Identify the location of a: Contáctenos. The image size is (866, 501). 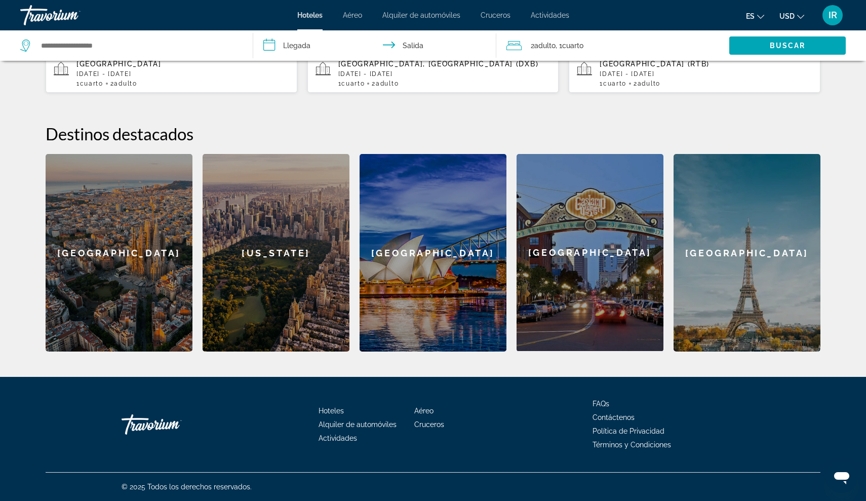
(614, 417).